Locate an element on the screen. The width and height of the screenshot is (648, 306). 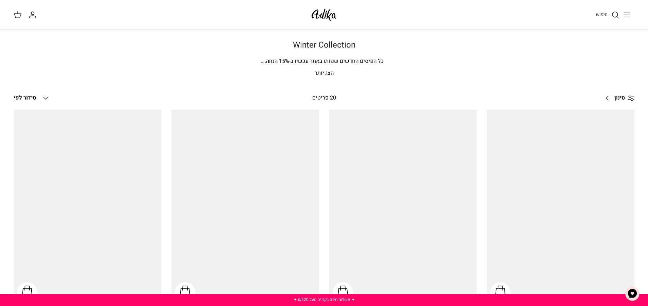
div: 20 פריטים is located at coordinates (324, 98).